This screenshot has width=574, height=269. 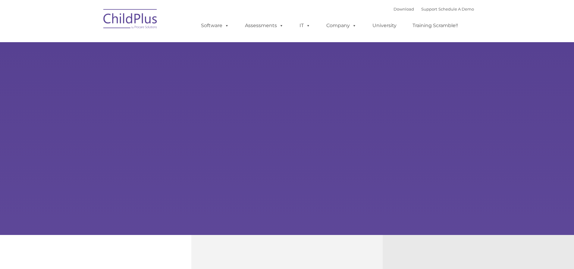 What do you see at coordinates (131, 20) in the screenshot?
I see `img: ChildPlus by Procare Solutions` at bounding box center [131, 20].